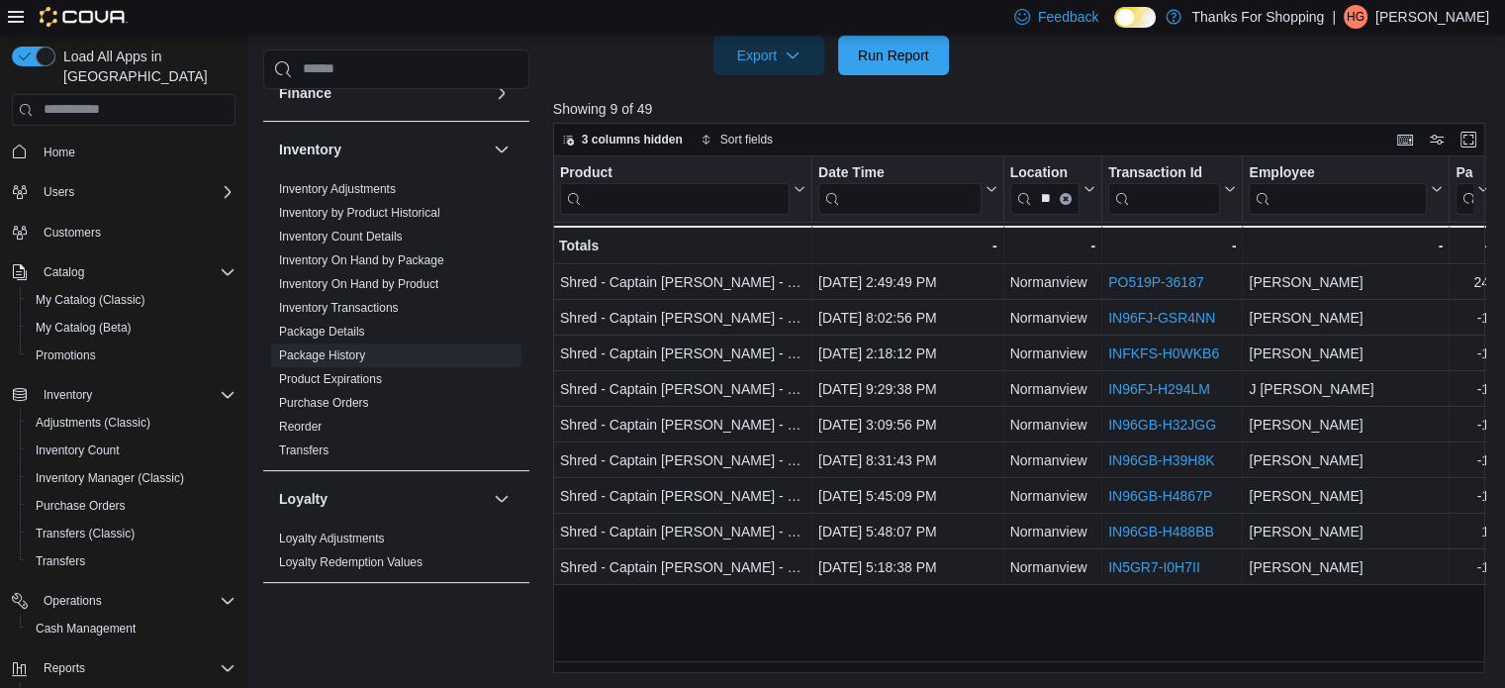  Describe the element at coordinates (1356, 17) in the screenshot. I see `div: H Griffin` at that location.